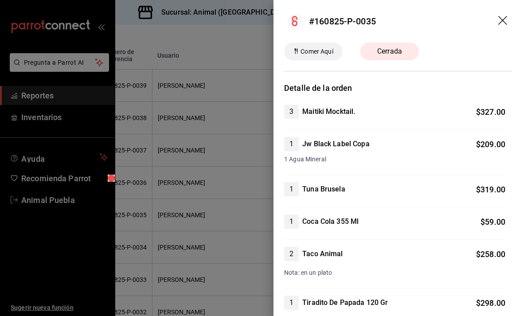 This screenshot has width=523, height=316. I want to click on span: $ 258.00, so click(491, 254).